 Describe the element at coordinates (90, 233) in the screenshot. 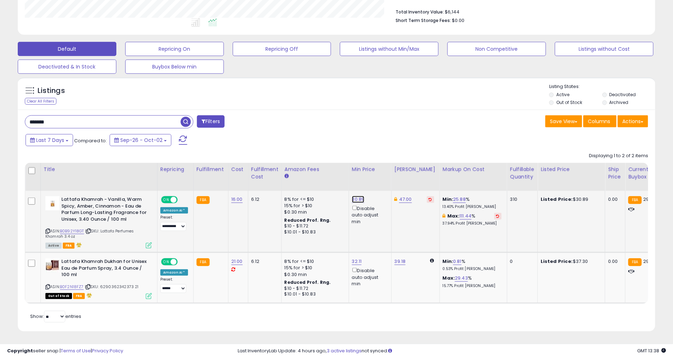

I see `span: | SKU: Lattafa Perfumes Khamrah 3.4 oz` at that location.